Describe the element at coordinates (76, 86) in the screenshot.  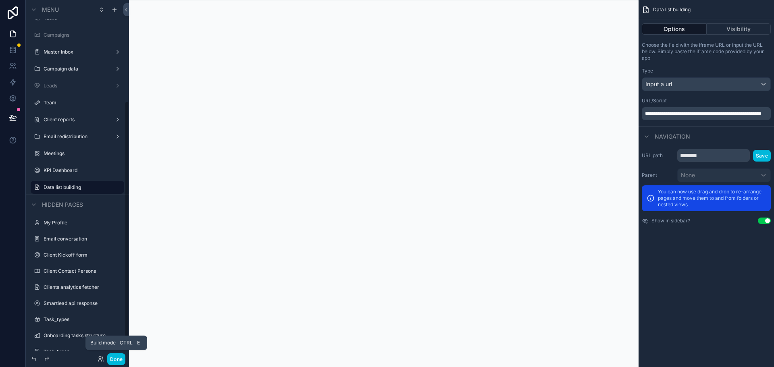
I see `label: Leads` at that location.